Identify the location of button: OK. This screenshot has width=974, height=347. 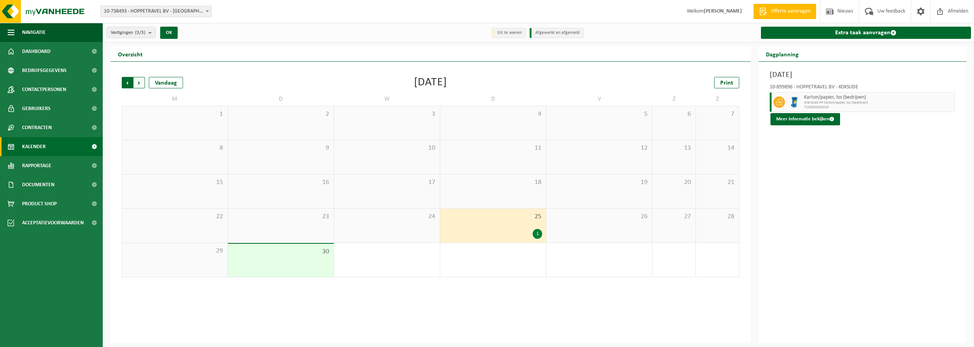
(169, 33).